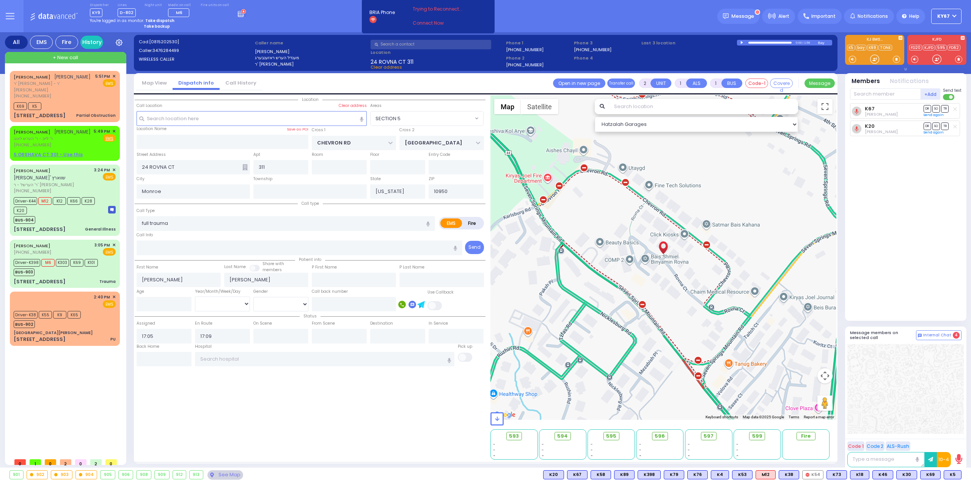  Describe the element at coordinates (263, 179) in the screenshot. I see `label: Township` at that location.